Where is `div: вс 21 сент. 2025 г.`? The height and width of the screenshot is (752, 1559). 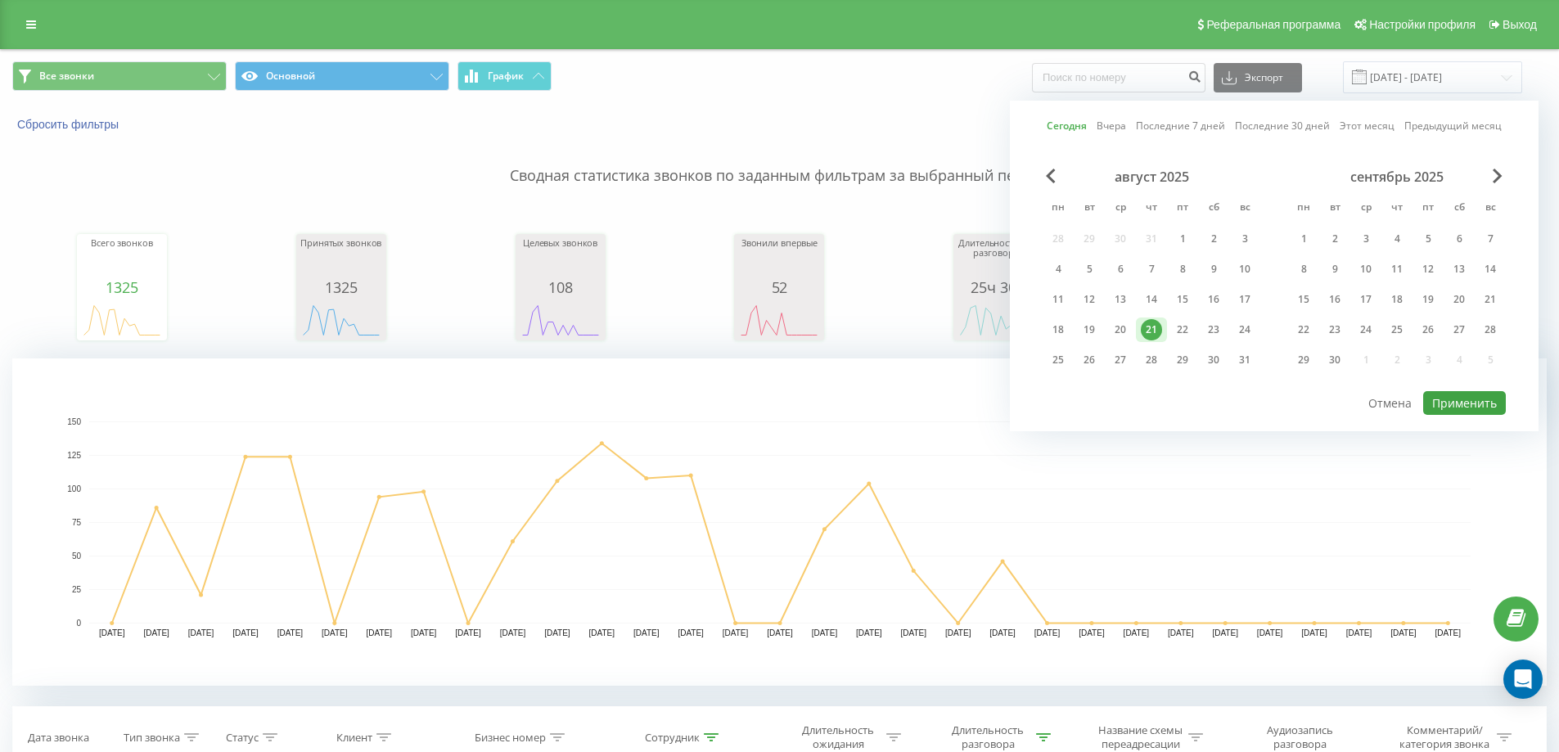
div: вс 21 сент. 2025 г. is located at coordinates (1490, 300).